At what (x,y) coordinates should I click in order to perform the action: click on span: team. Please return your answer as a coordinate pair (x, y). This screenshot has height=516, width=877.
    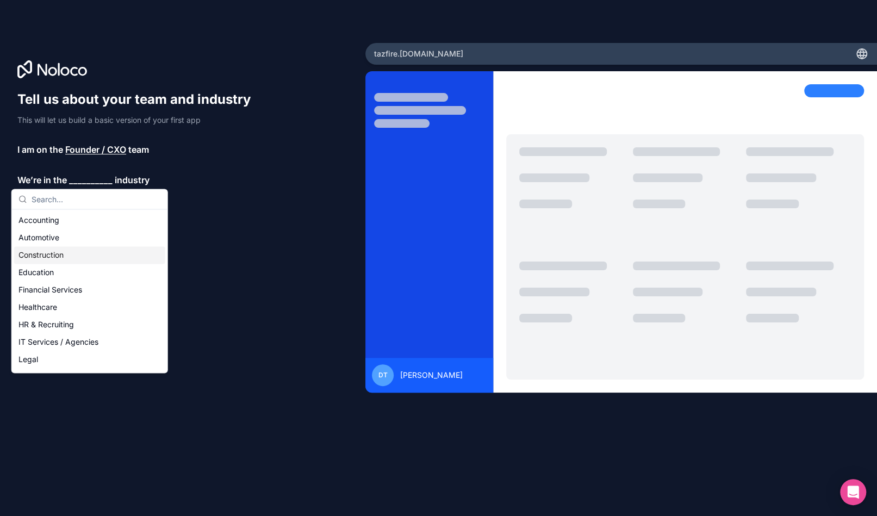
    Looking at the image, I should click on (139, 150).